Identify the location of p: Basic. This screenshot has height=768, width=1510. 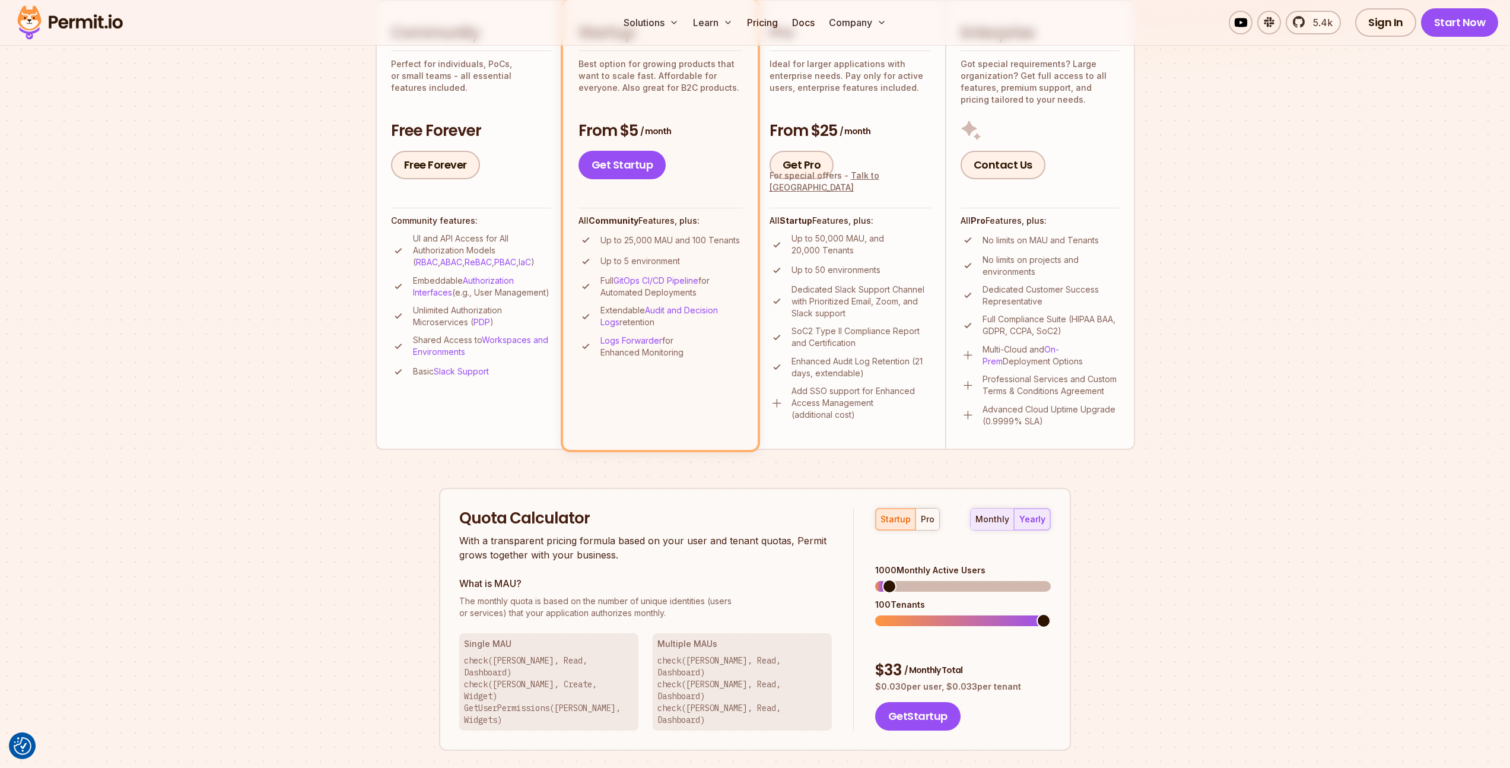
(451, 371).